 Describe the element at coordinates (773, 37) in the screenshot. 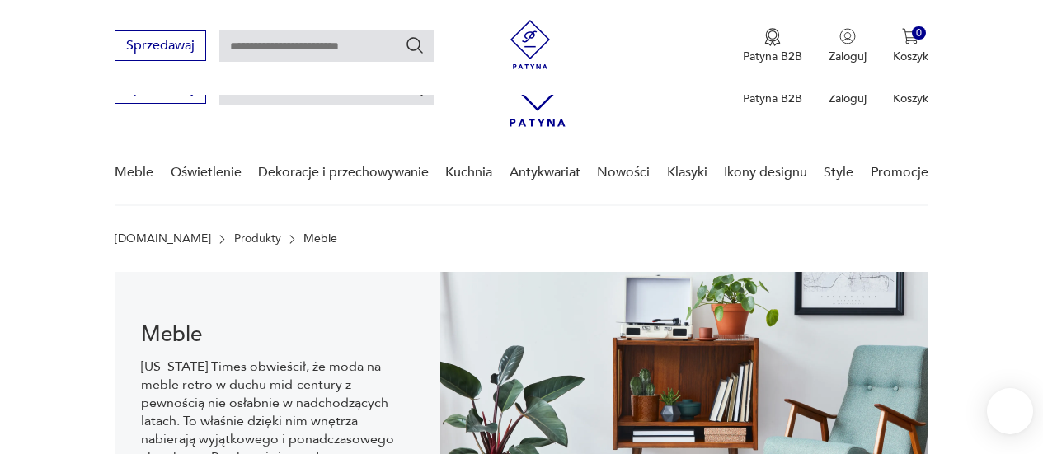

I see `img: Ikona medalu` at that location.